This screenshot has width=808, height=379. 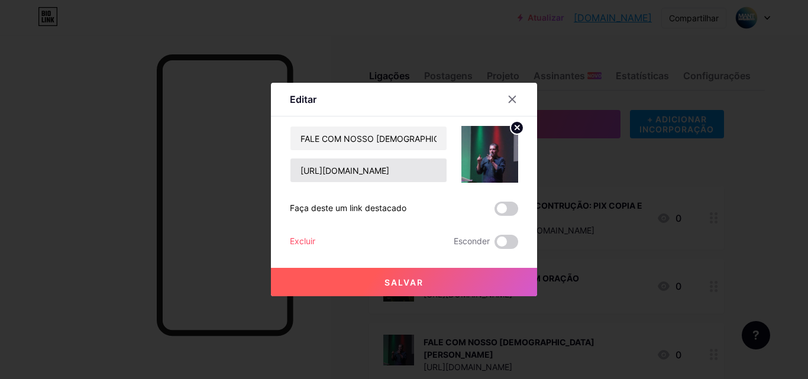 What do you see at coordinates (303, 99) in the screenshot?
I see `font: Editar` at bounding box center [303, 99].